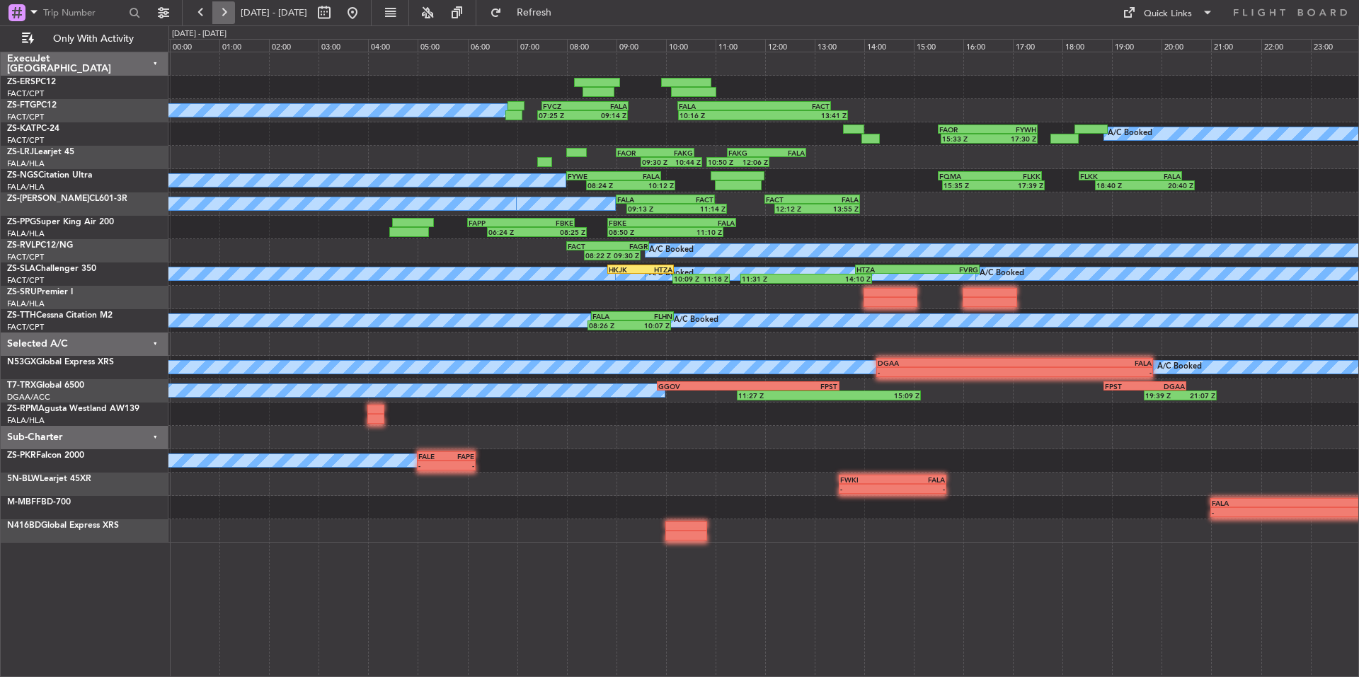  I want to click on div: FAOR, so click(963, 130).